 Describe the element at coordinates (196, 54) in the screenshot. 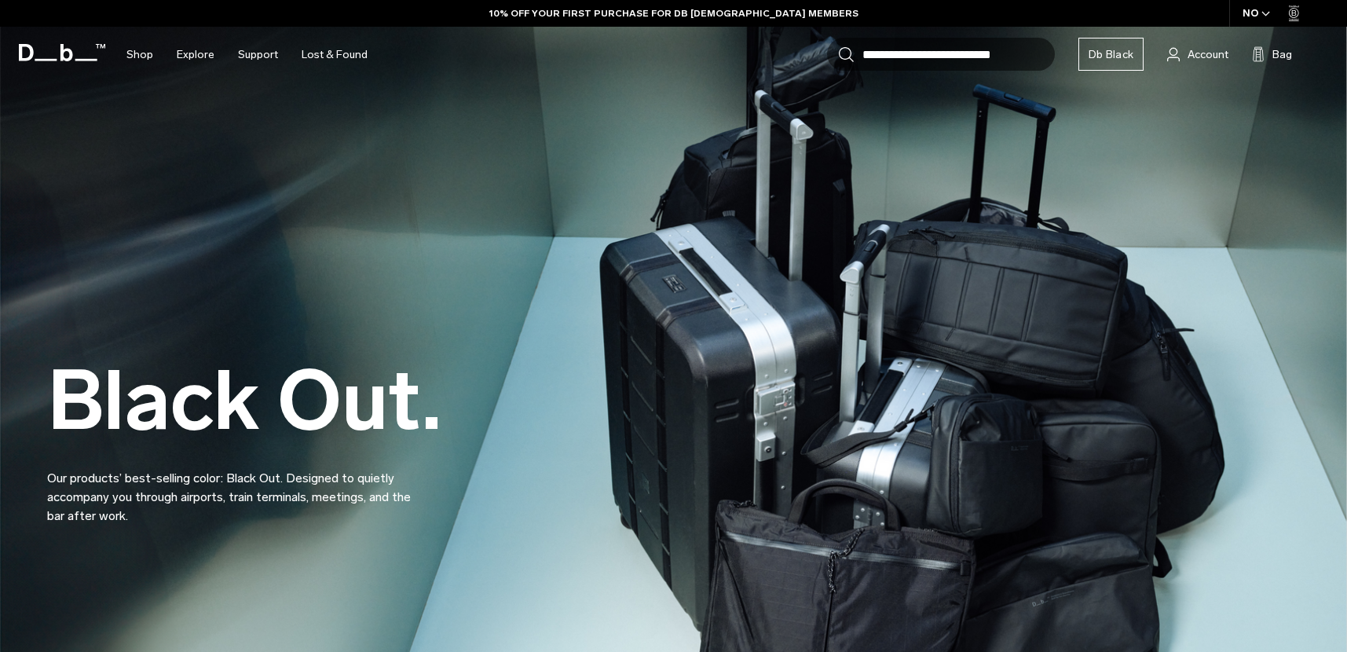

I see `a: Explore` at that location.